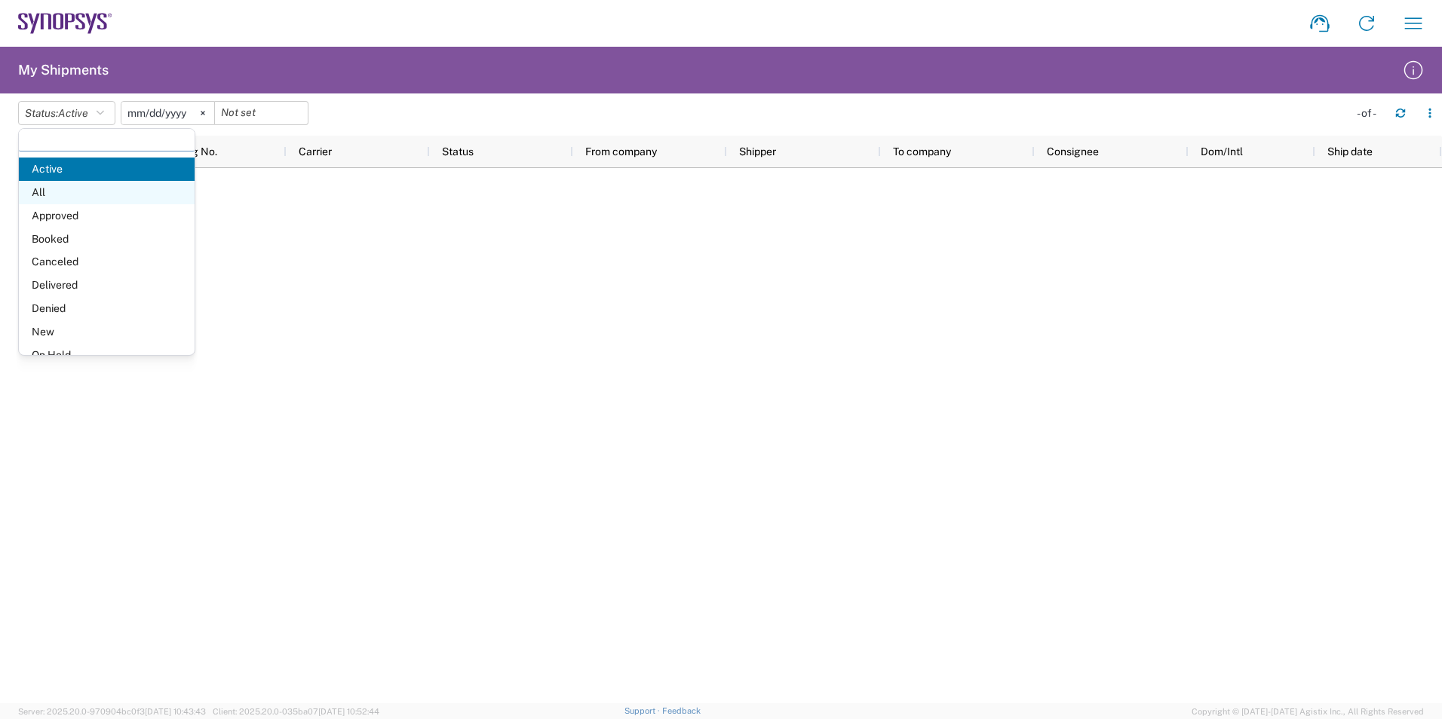 This screenshot has height=719, width=1442. I want to click on span: Booked, so click(106, 239).